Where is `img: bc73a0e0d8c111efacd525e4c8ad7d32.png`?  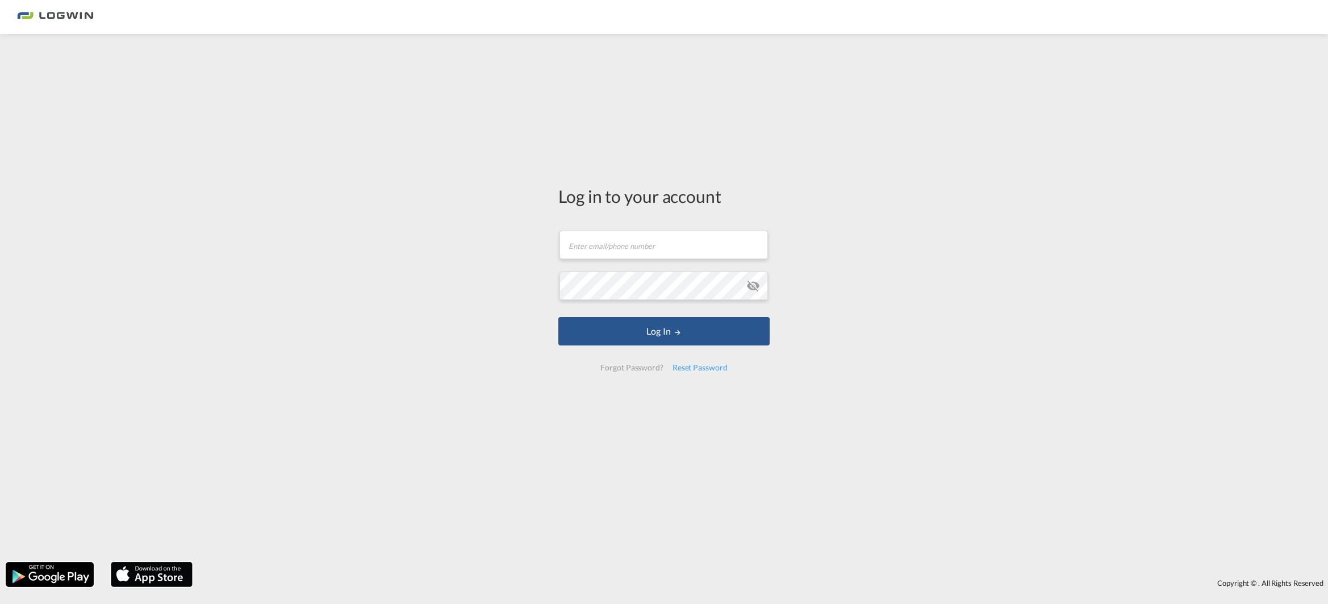 img: bc73a0e0d8c111efacd525e4c8ad7d32.png is located at coordinates (55, 17).